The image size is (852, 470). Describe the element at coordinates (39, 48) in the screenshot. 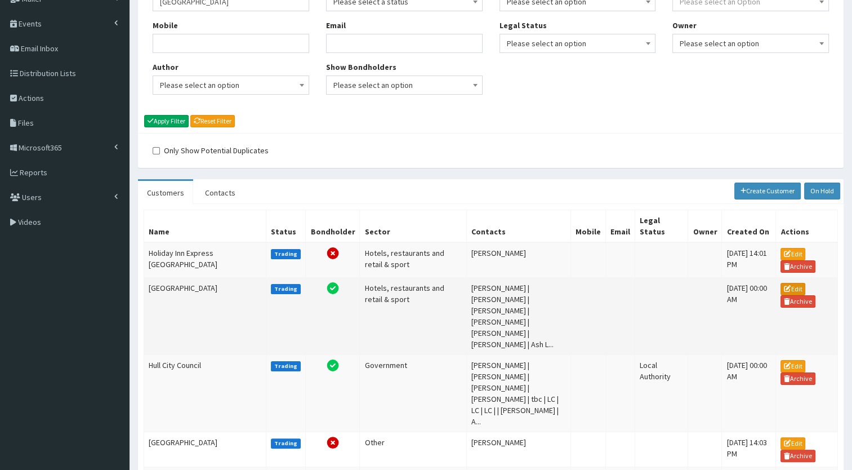

I see `span: Email Inbox` at that location.